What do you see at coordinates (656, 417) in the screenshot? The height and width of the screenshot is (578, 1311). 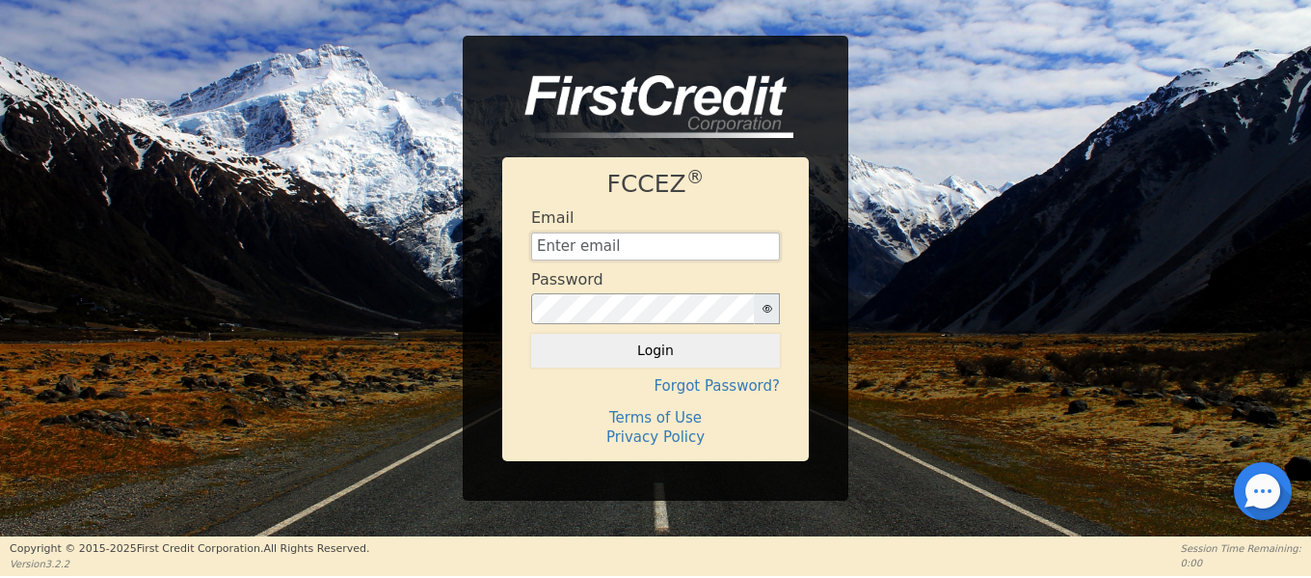 I see `h4: Terms of Use` at bounding box center [656, 417].